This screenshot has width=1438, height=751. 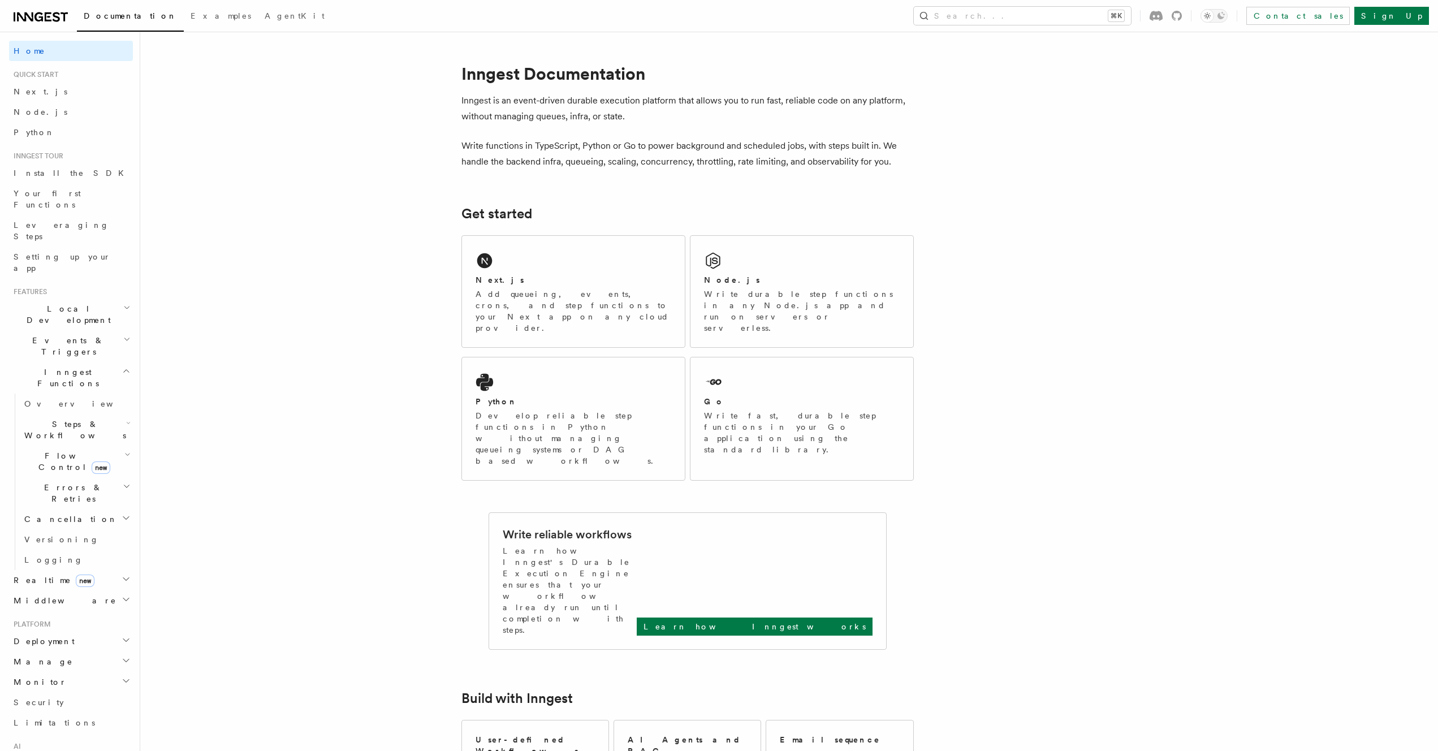 What do you see at coordinates (221, 17) in the screenshot?
I see `a: Examples` at bounding box center [221, 17].